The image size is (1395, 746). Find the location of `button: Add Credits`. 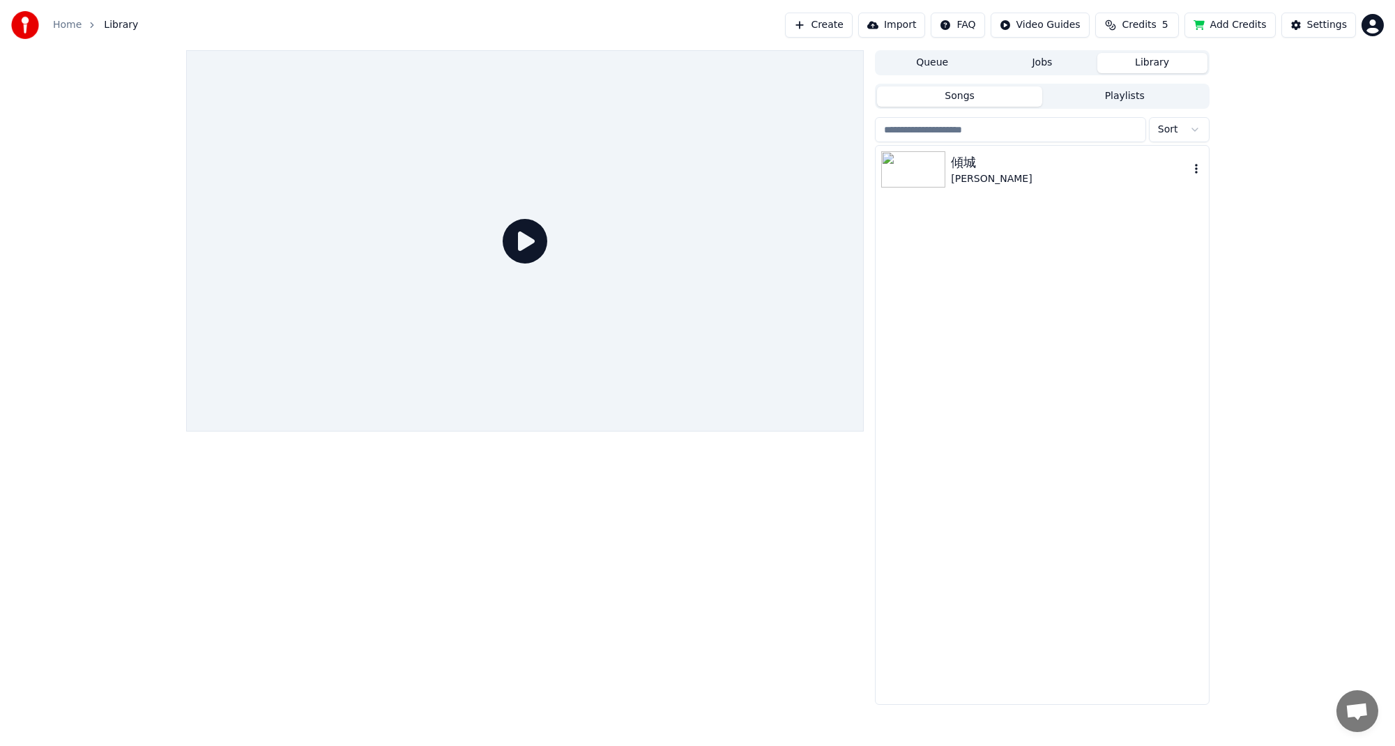

button: Add Credits is located at coordinates (1230, 25).